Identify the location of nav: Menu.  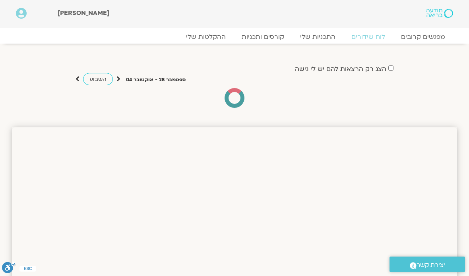
(234, 37).